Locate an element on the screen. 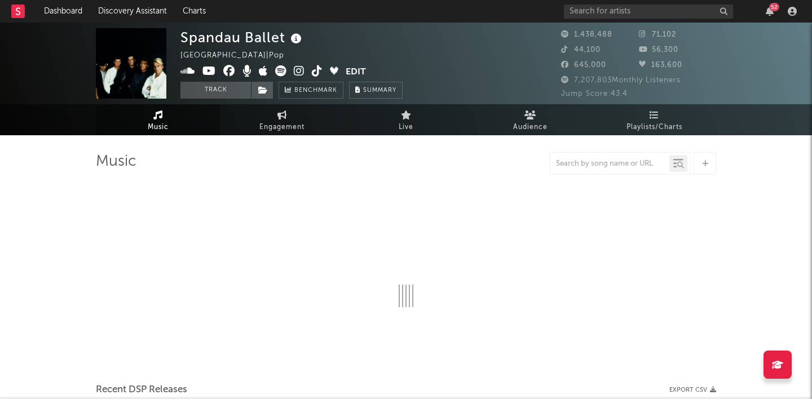 Image resolution: width=812 pixels, height=399 pixels. button: Track is located at coordinates (215, 90).